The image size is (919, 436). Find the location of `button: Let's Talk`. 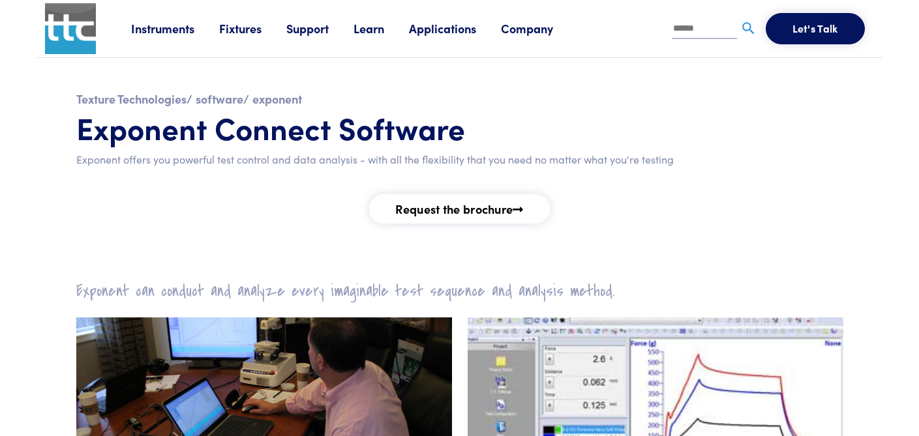

button: Let's Talk is located at coordinates (815, 29).